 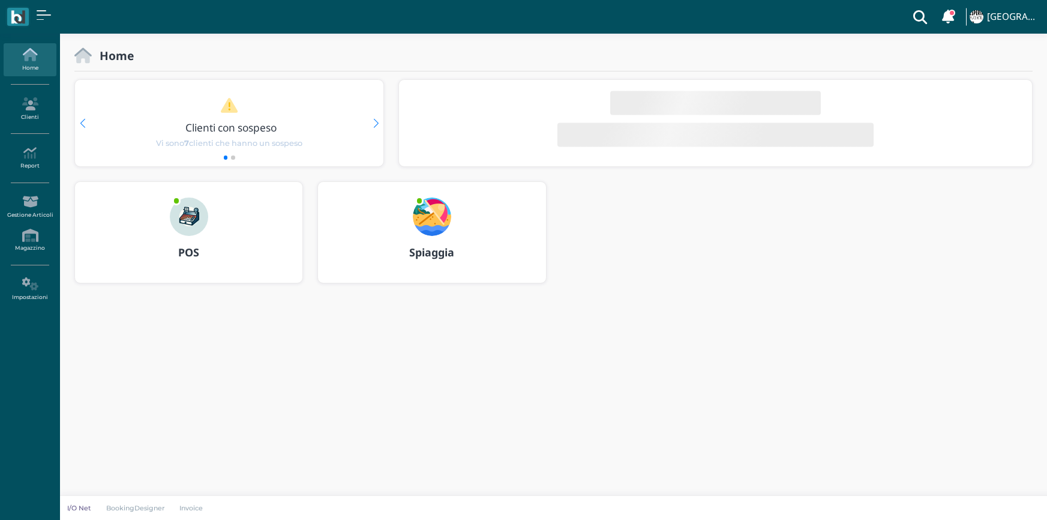 What do you see at coordinates (229, 143) in the screenshot?
I see `span: Vi sono clienti che hanno un sospeso` at bounding box center [229, 143].